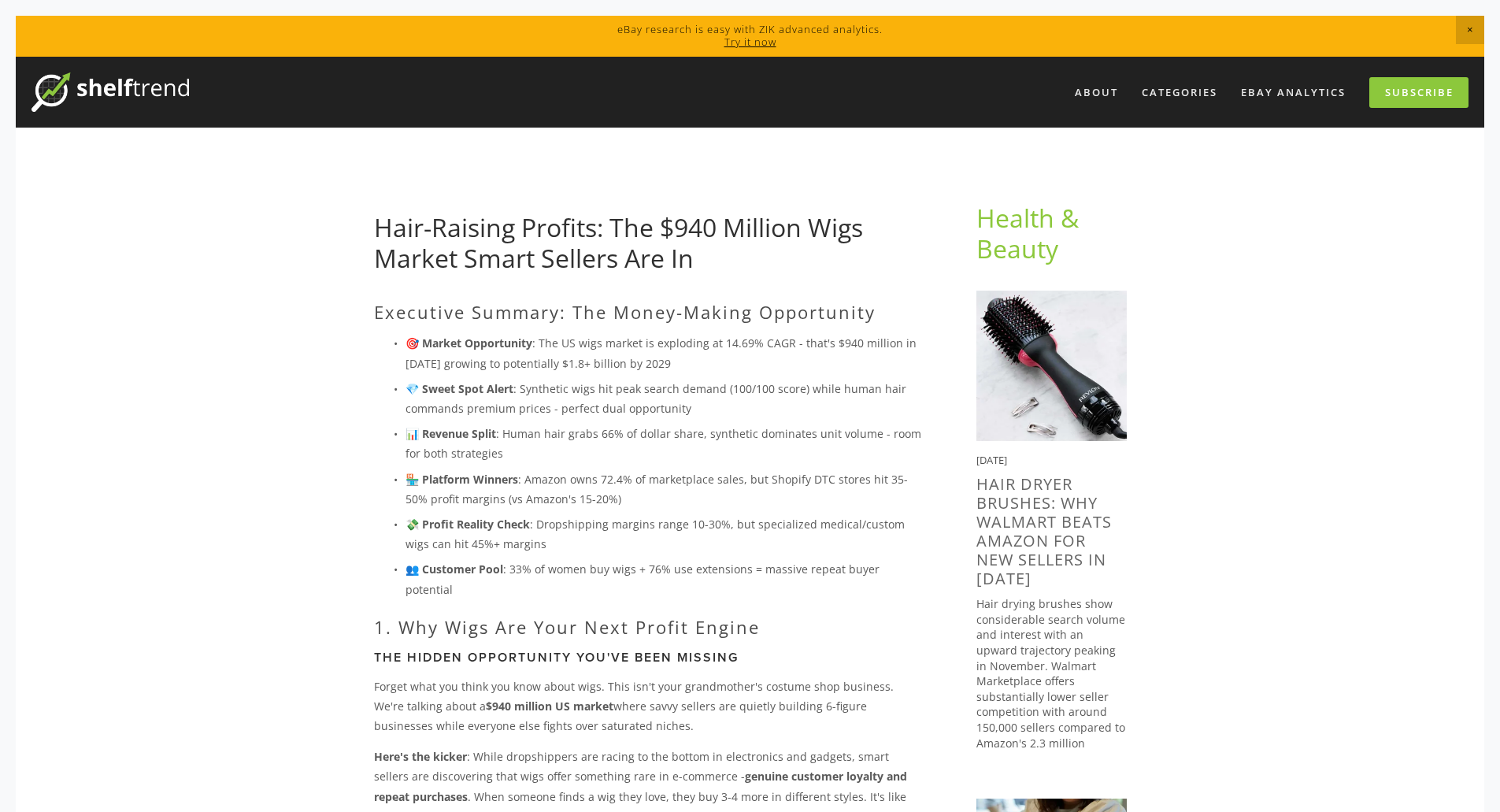 The image size is (1500, 812). What do you see at coordinates (1293, 92) in the screenshot?
I see `a: eBay Analytics` at bounding box center [1293, 92].